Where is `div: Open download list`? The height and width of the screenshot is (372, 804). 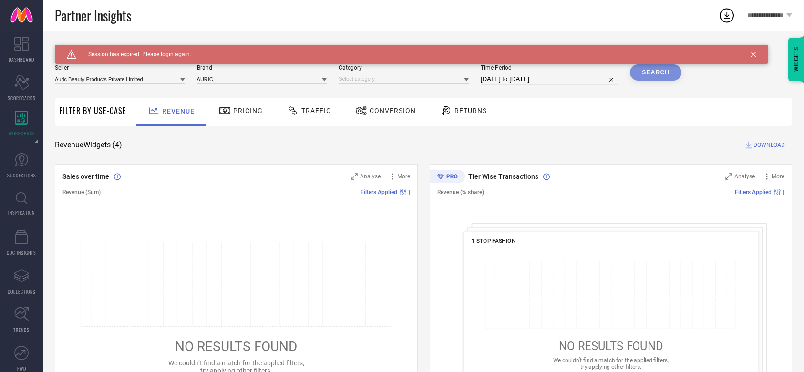
div: Open download list is located at coordinates (727, 15).